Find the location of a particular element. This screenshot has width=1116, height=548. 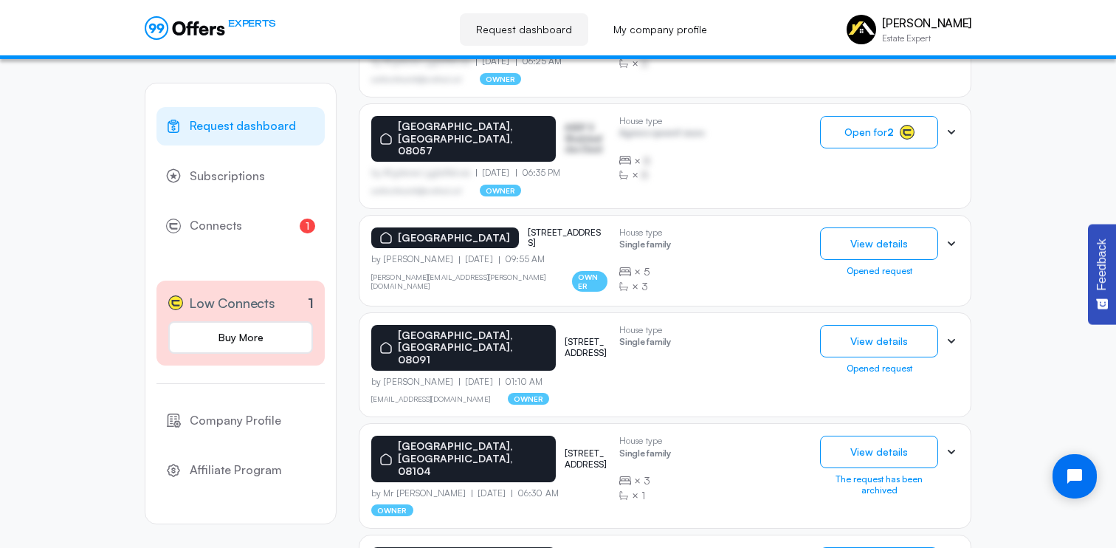

span: Company Profile is located at coordinates (236, 421).